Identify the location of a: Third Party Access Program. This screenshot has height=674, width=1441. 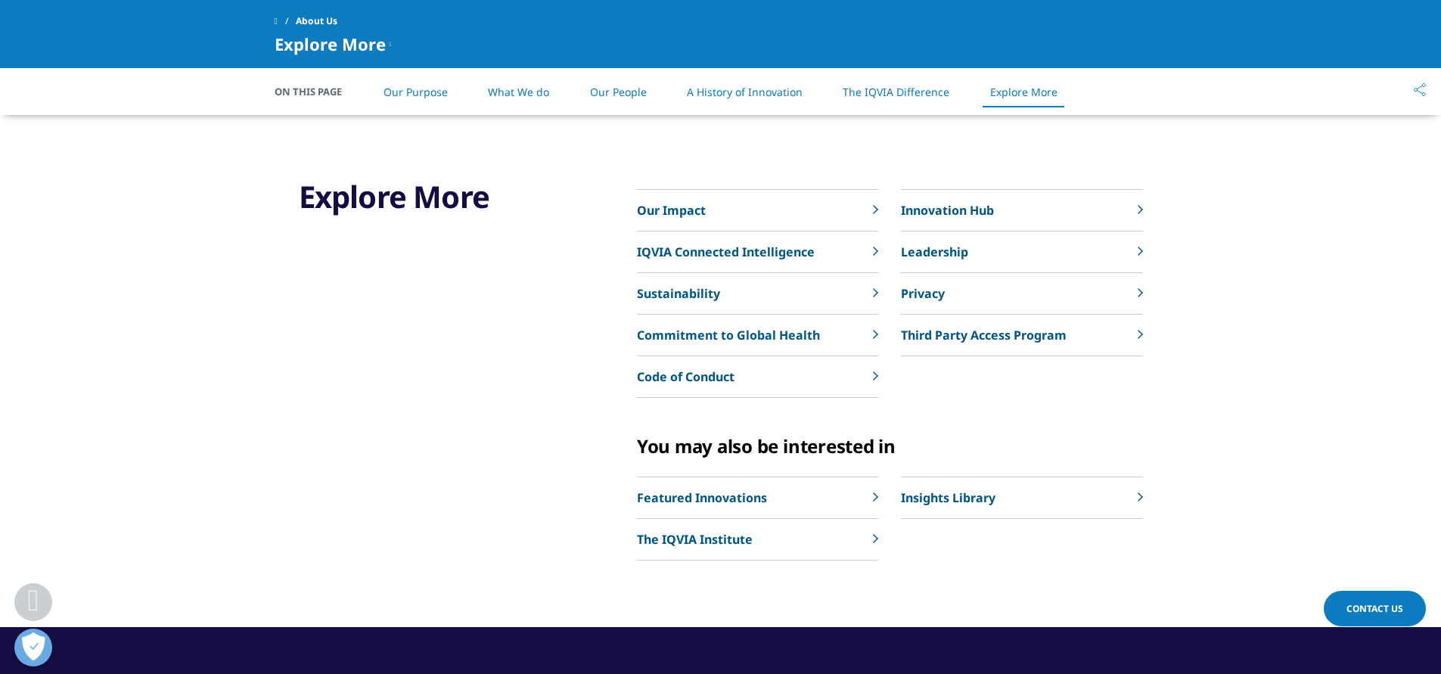
(1021, 335).